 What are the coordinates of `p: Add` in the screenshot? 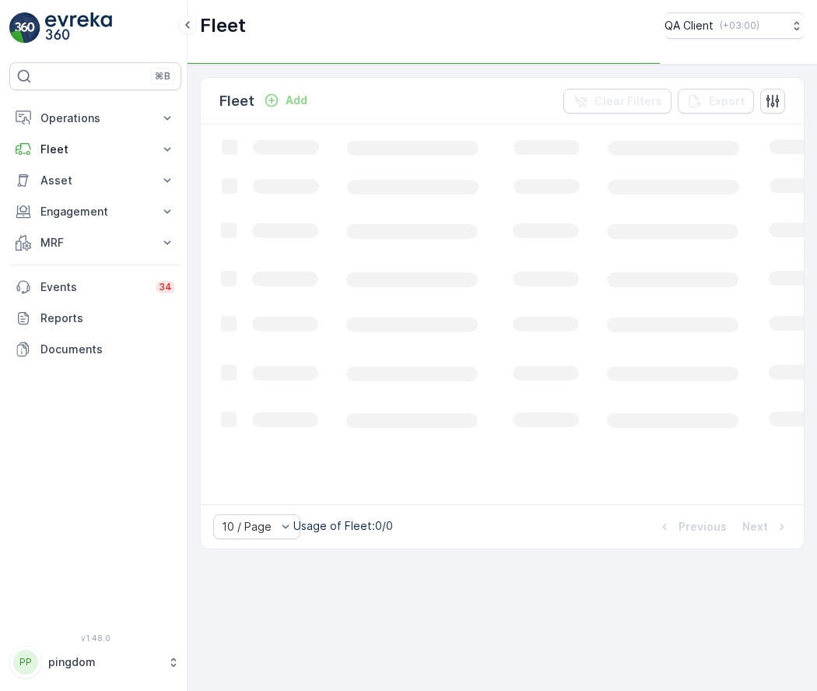 It's located at (297, 100).